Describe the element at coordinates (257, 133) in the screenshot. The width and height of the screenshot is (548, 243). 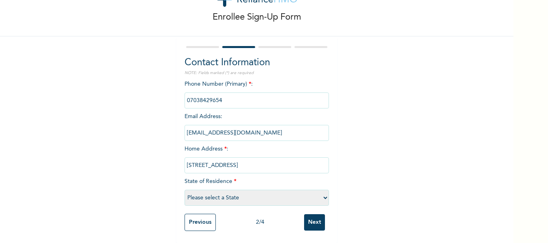
I see `input: Enter email Address` at that location.